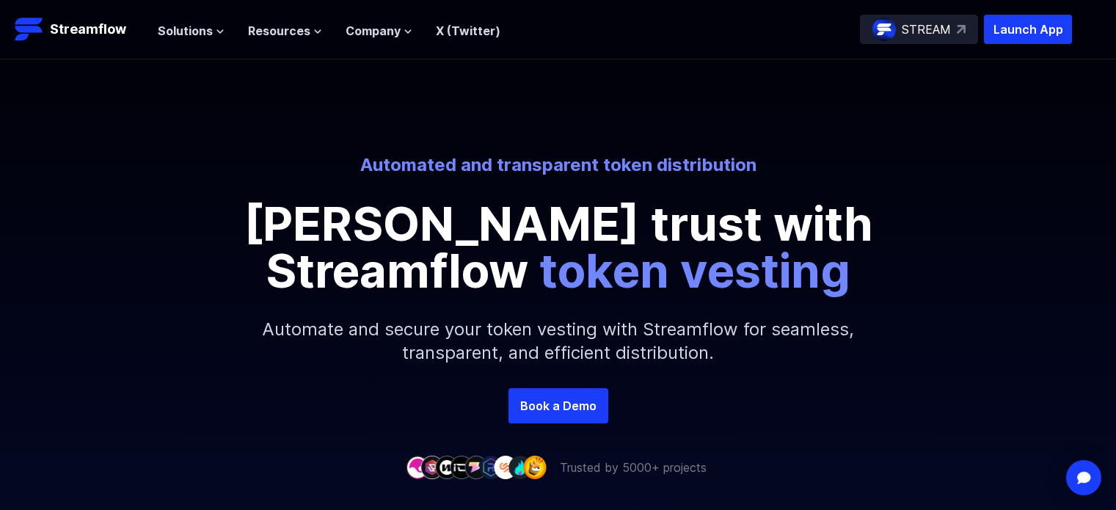  I want to click on img: company-6, so click(491, 467).